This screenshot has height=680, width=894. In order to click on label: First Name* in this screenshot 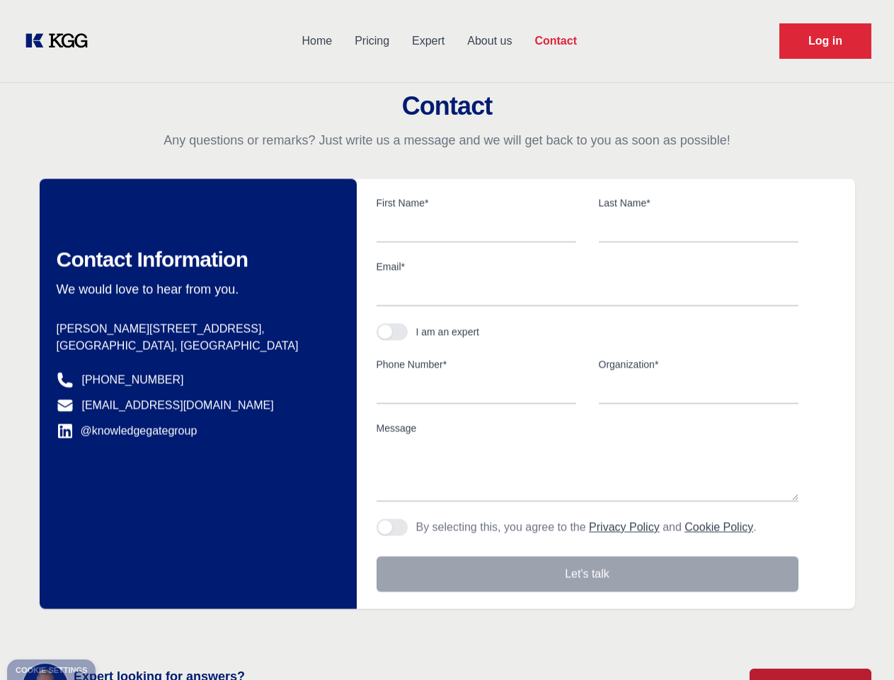, I will do `click(477, 203)`.